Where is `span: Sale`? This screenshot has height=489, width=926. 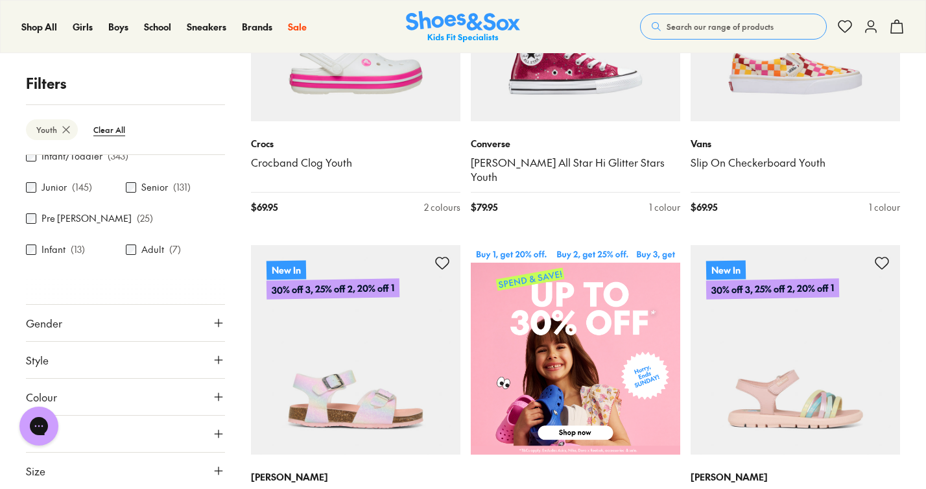
span: Sale is located at coordinates (297, 27).